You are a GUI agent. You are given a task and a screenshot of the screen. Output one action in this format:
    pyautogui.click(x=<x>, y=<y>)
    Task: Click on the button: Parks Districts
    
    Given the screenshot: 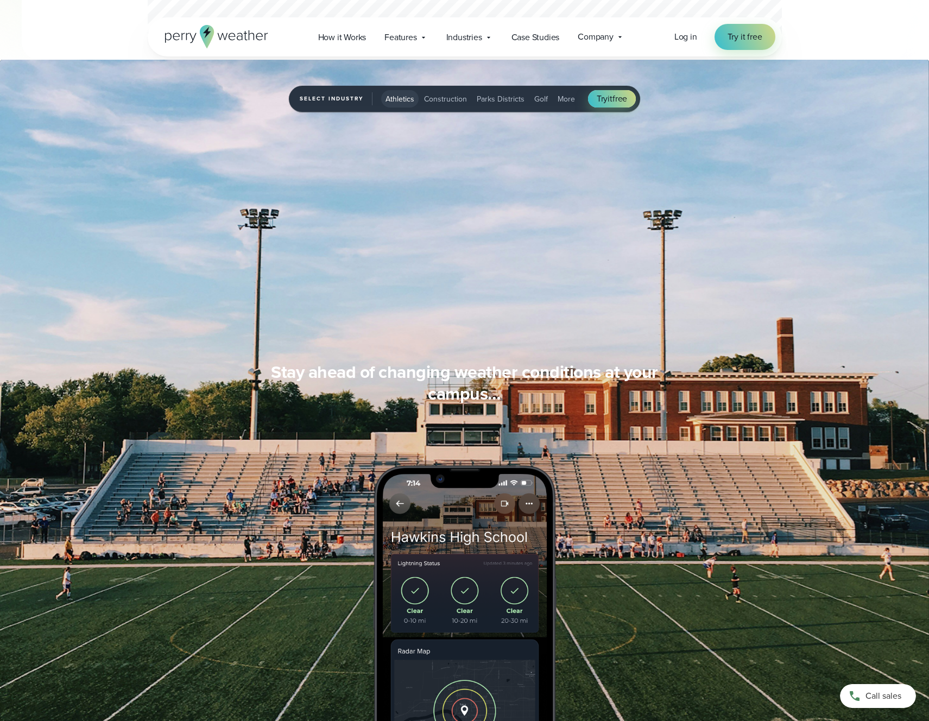 What is the action you would take?
    pyautogui.click(x=501, y=99)
    